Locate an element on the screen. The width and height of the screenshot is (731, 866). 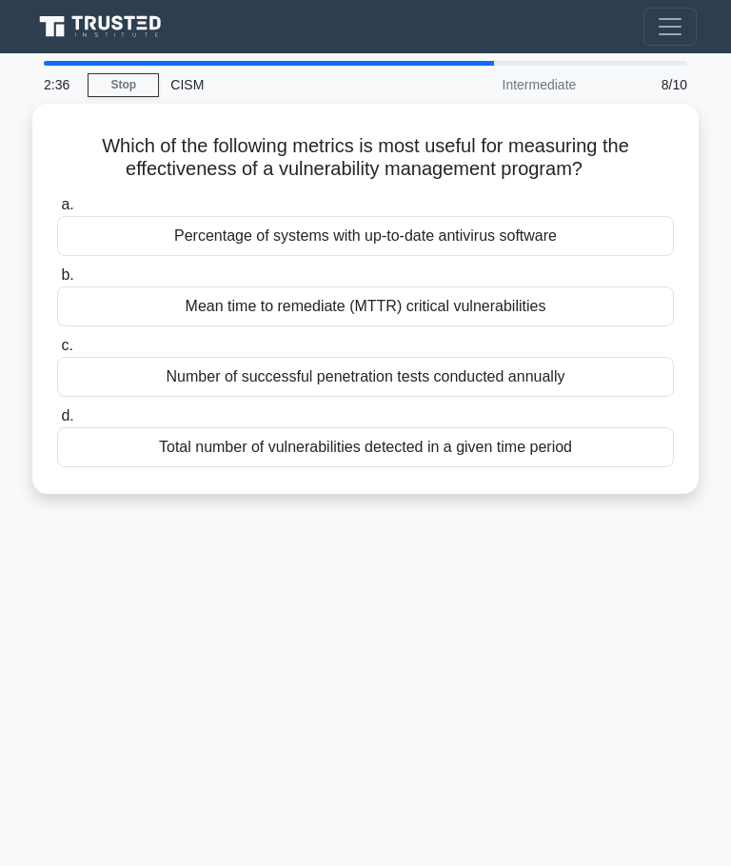
div: 8/10 is located at coordinates (642, 85).